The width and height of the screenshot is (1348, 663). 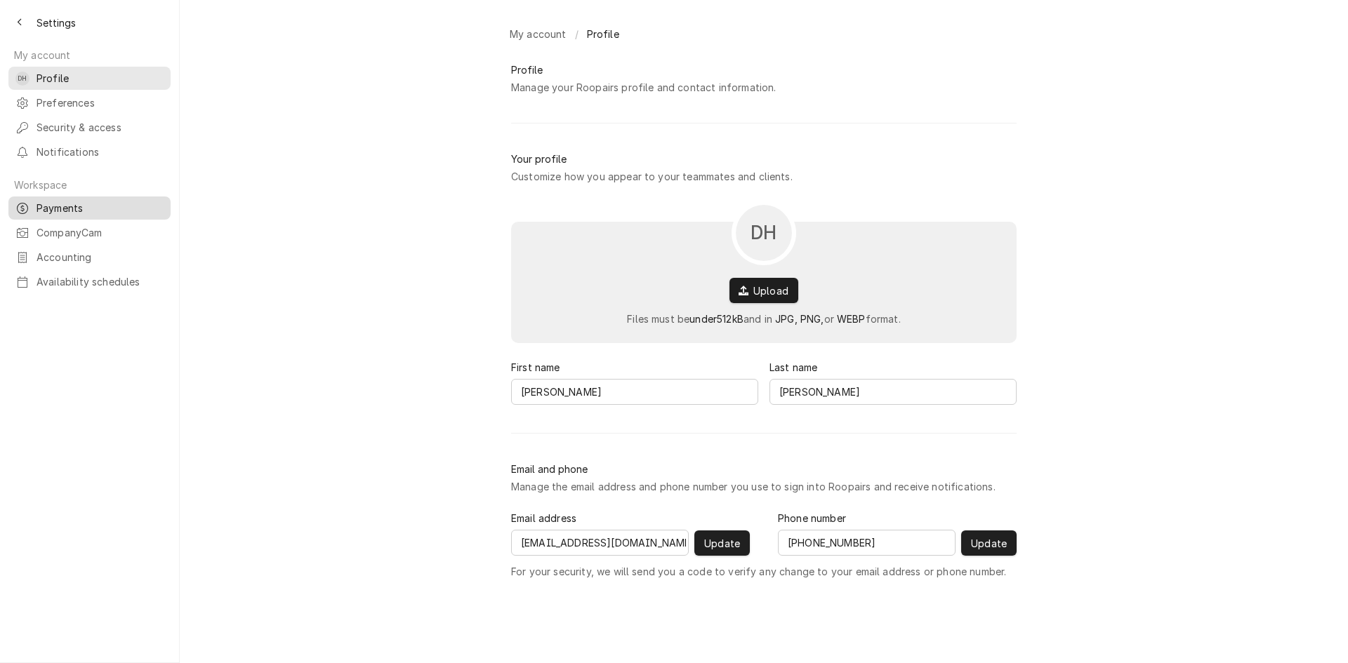 I want to click on a: DHDaryl Harris's AvatarProfile, so click(x=89, y=78).